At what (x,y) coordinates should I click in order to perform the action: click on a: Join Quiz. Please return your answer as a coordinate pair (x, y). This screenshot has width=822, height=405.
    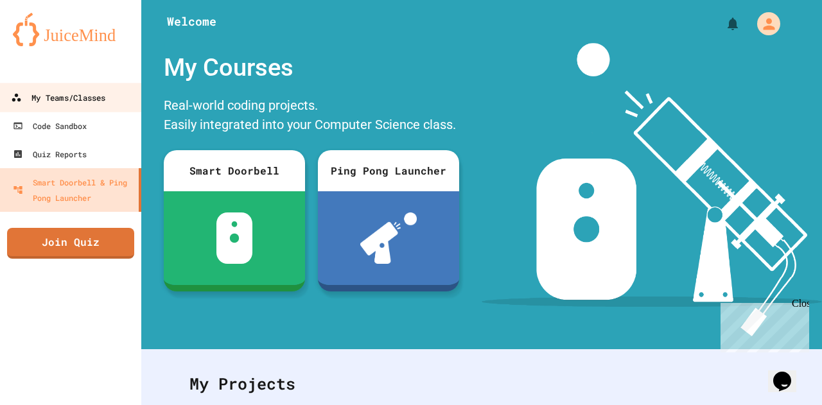
    Looking at the image, I should click on (71, 243).